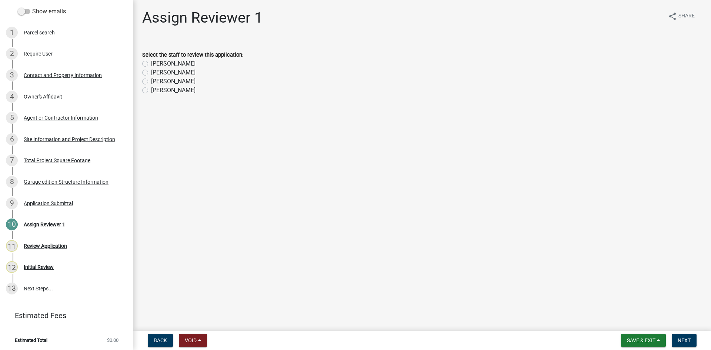  What do you see at coordinates (643, 340) in the screenshot?
I see `button: Save & Exit` at bounding box center [643, 340].